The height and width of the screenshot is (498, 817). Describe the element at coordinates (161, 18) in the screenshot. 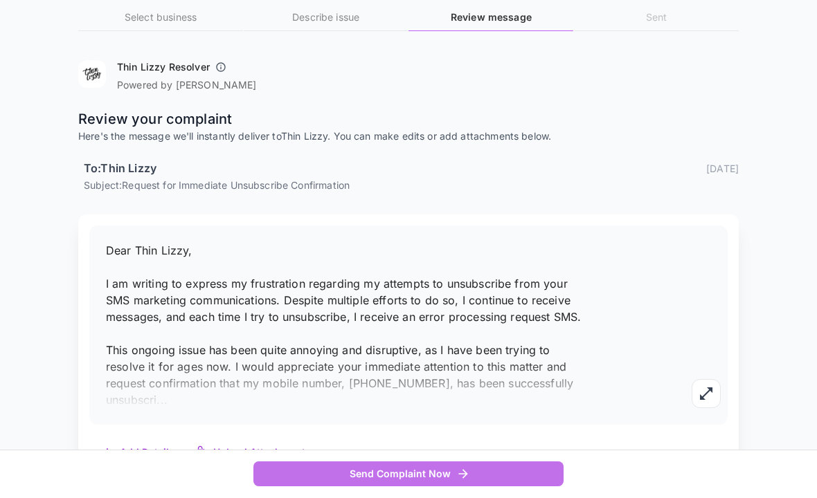

I see `h6: Select business` at that location.